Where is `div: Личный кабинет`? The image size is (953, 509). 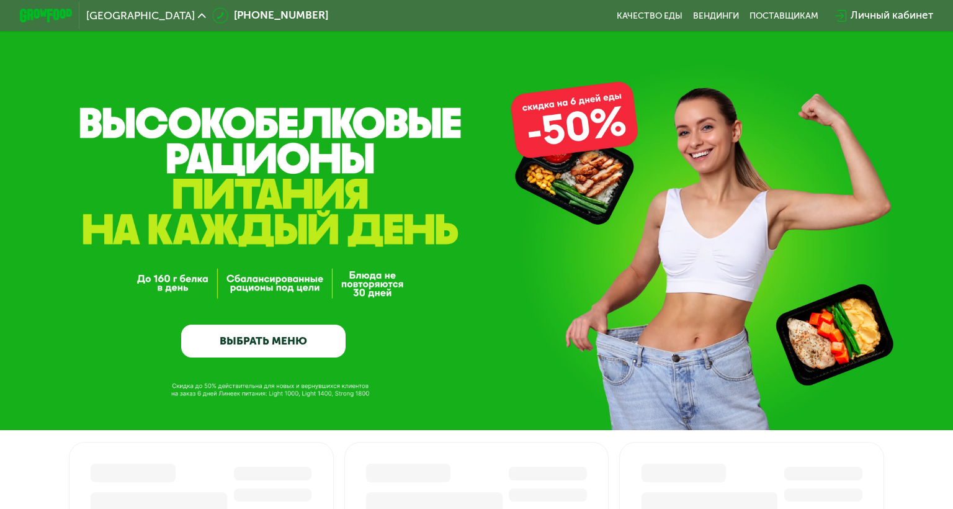
div: Личный кабинет is located at coordinates (891, 16).